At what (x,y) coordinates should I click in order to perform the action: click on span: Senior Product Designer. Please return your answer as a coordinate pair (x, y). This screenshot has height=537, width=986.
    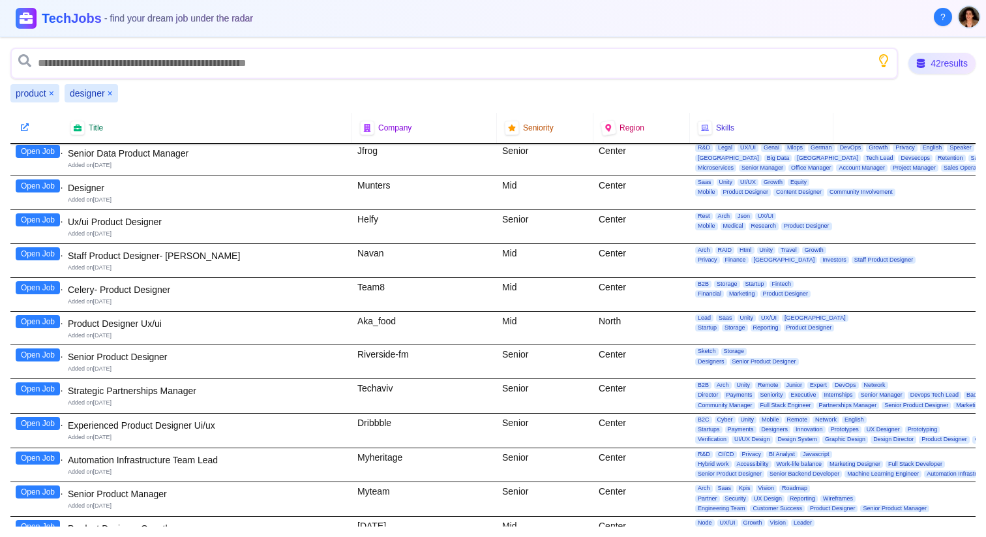
    Looking at the image, I should click on (764, 361).